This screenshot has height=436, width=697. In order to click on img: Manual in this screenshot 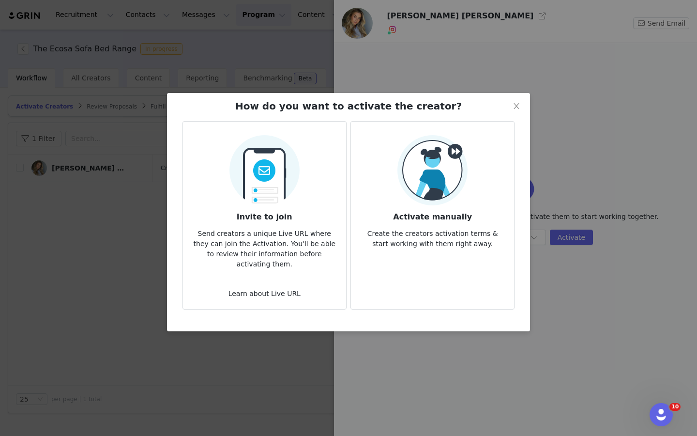, I will do `click(432, 170)`.